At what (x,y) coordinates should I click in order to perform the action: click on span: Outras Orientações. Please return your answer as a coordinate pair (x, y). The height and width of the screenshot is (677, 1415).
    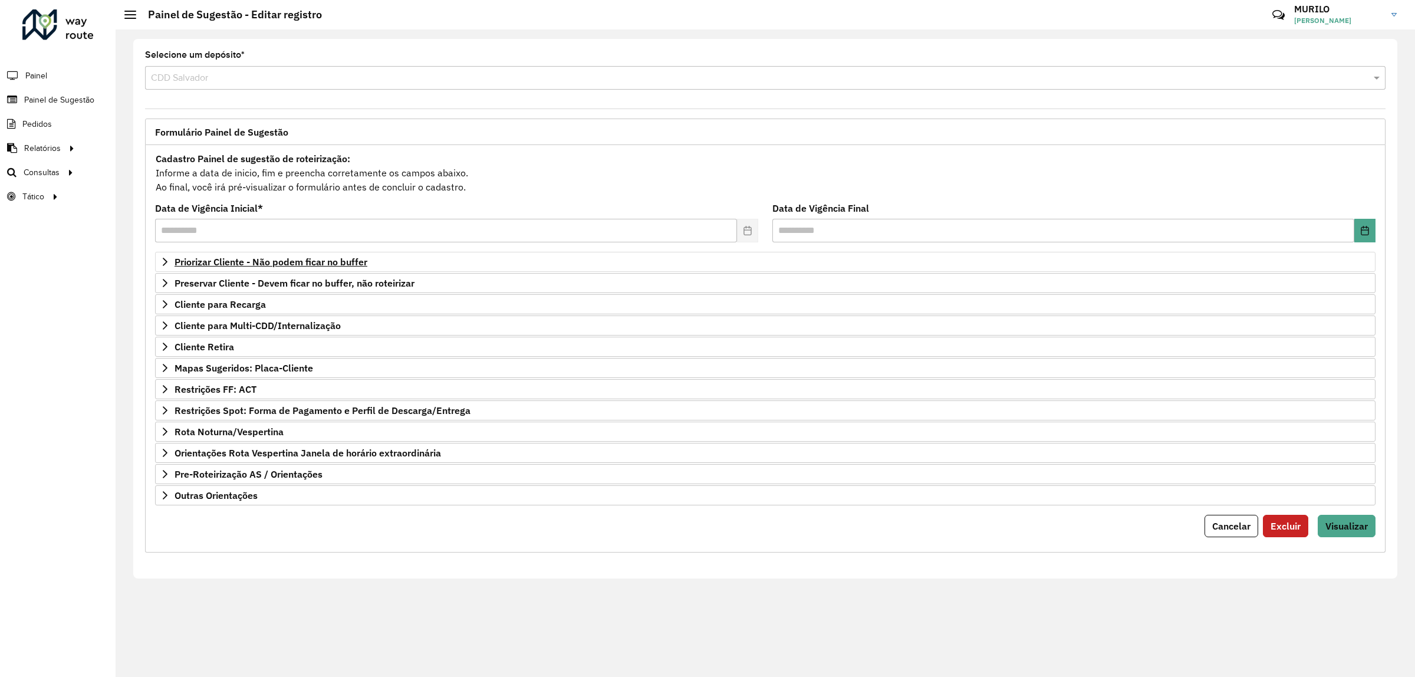
    Looking at the image, I should click on (216, 495).